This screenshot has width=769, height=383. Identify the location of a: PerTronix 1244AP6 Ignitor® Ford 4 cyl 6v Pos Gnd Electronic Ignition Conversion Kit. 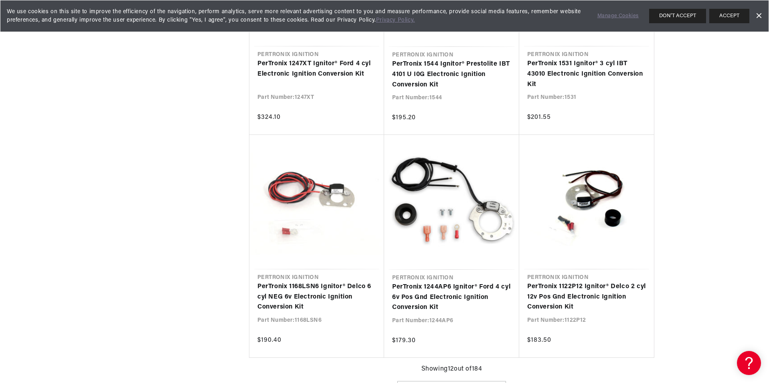
(451, 298).